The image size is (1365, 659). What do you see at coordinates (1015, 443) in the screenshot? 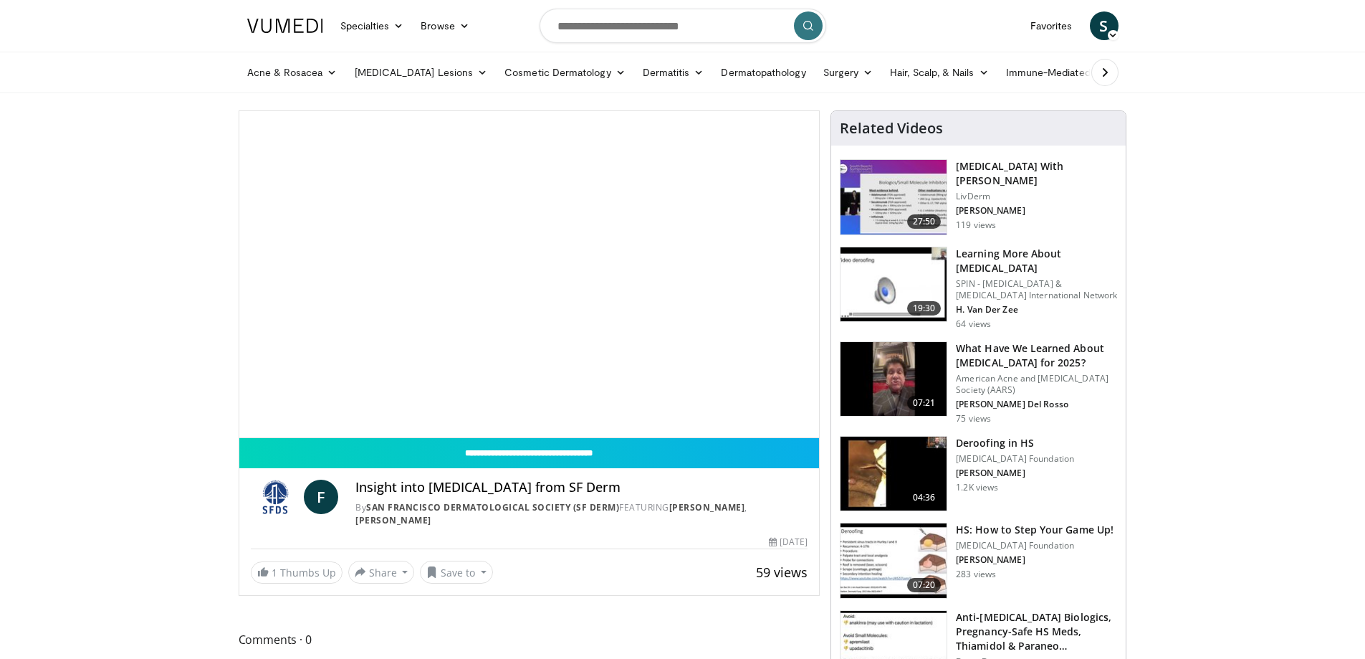
I see `h3: Deroofing in HS` at bounding box center [1015, 443].